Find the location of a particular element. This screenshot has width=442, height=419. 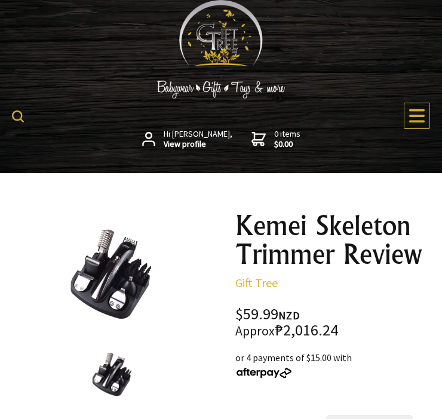

span: 0 items is located at coordinates (287, 139).